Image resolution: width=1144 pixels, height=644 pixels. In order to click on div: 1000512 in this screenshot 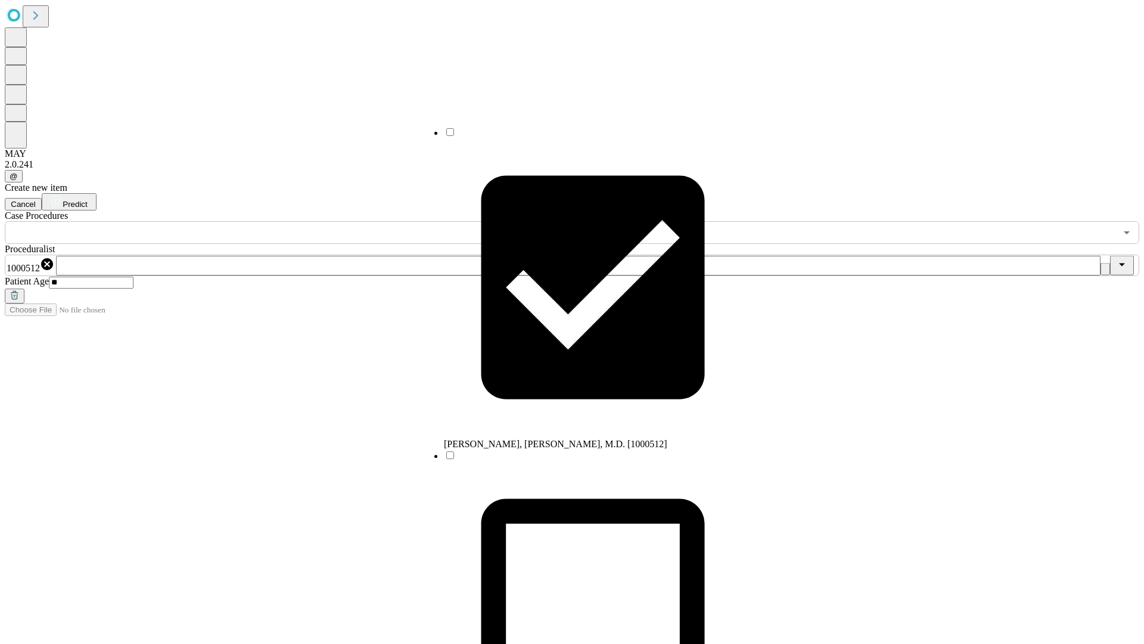, I will do `click(30, 265)`.